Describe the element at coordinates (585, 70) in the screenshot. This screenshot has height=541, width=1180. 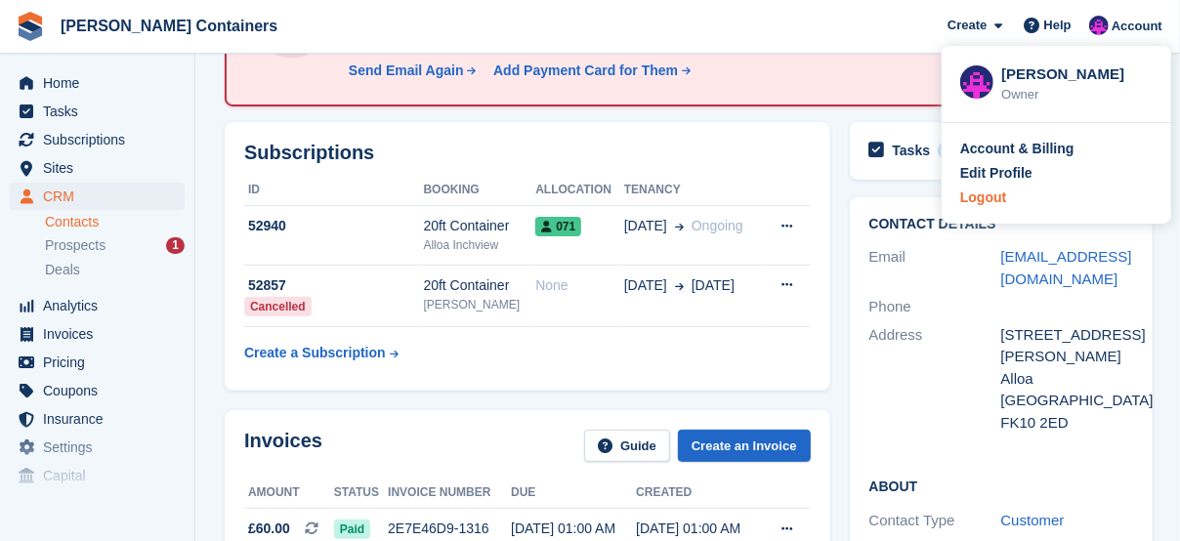
I see `div: Add Payment Card for Them` at that location.